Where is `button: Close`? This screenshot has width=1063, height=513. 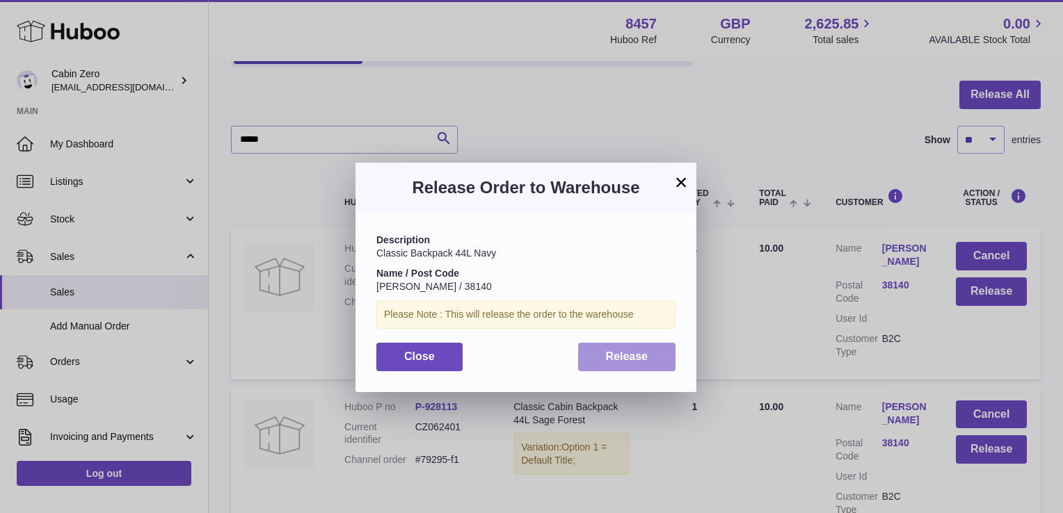
button: Close is located at coordinates (419, 357).